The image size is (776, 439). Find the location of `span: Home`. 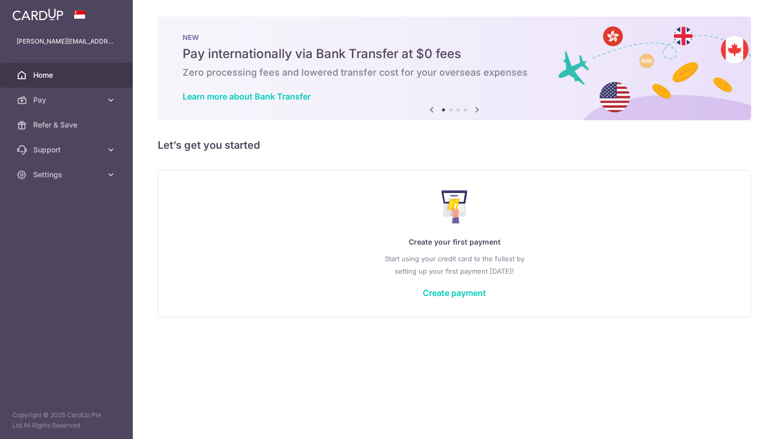

span: Home is located at coordinates (67, 75).